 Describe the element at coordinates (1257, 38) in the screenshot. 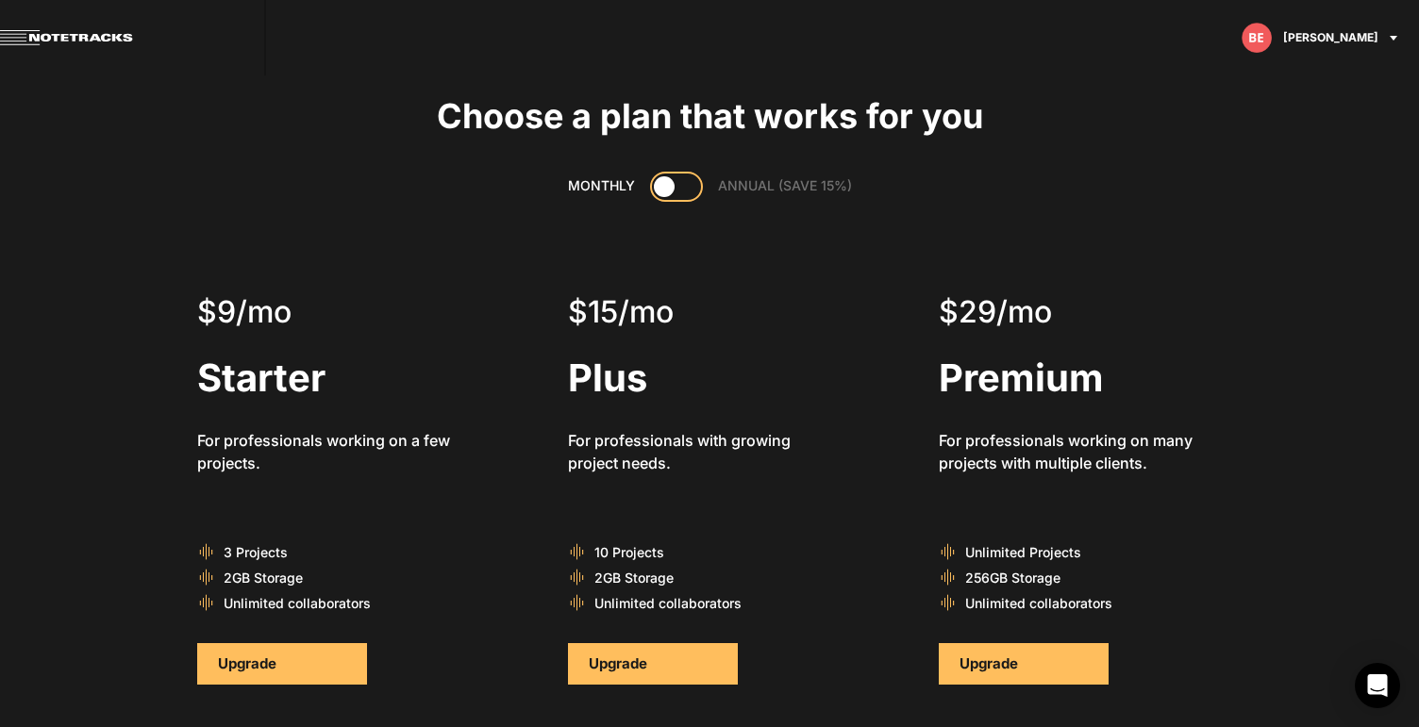

I see `img: letters` at that location.